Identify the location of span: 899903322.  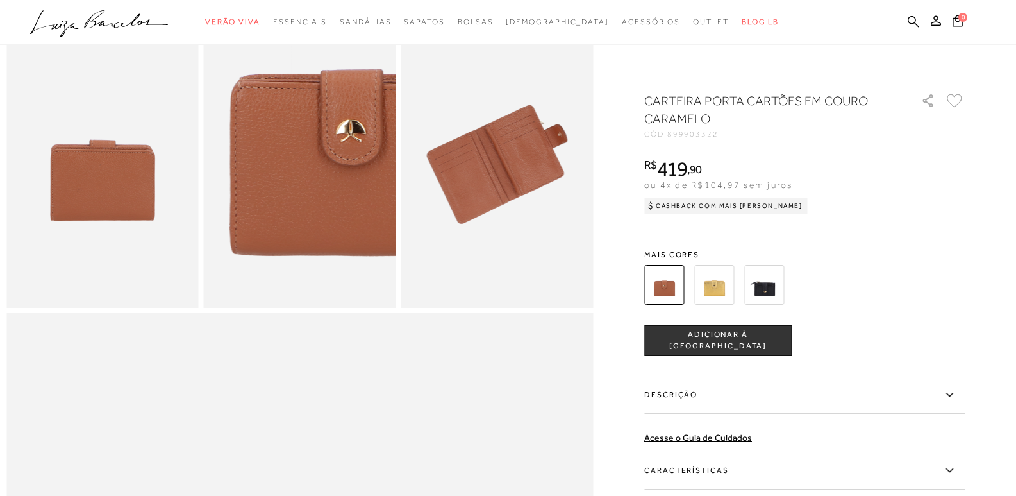
(693, 134).